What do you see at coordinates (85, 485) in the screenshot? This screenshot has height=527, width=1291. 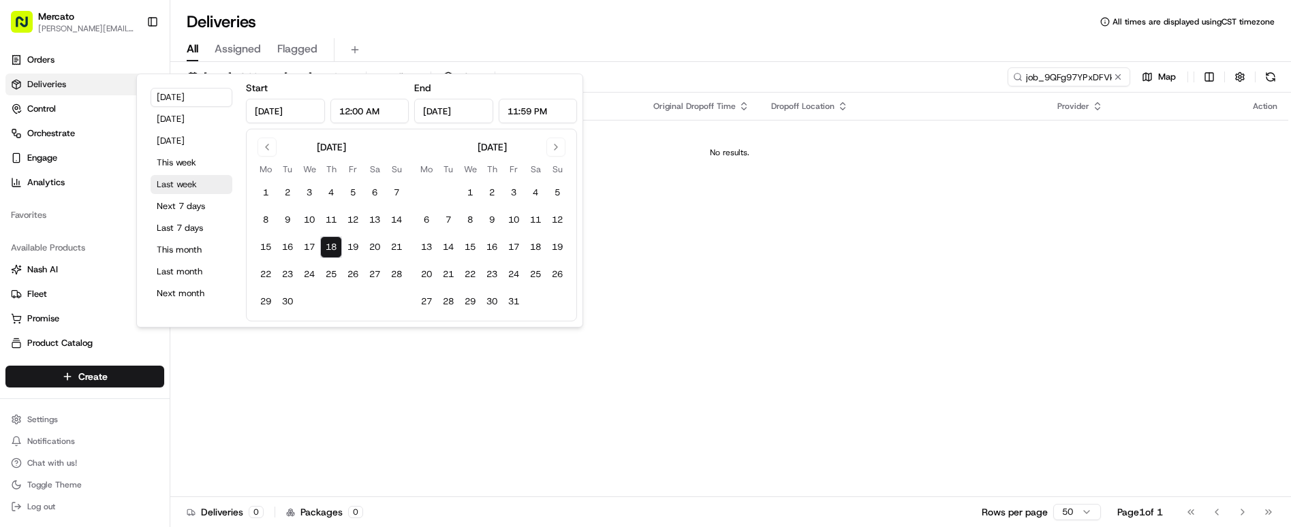 I see `button: Toggle Theme` at bounding box center [85, 485].